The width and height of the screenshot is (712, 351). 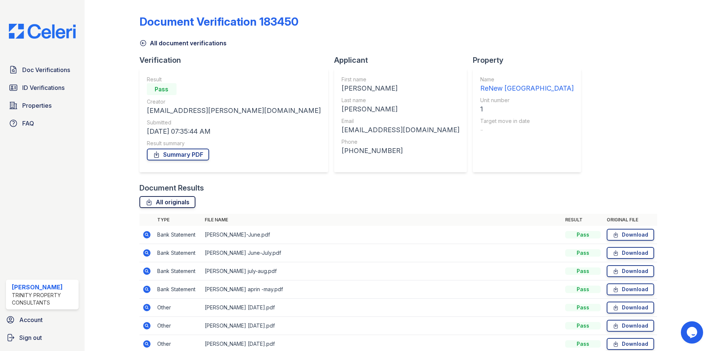 What do you see at coordinates (42, 337) in the screenshot?
I see `a: Sign out` at bounding box center [42, 337].